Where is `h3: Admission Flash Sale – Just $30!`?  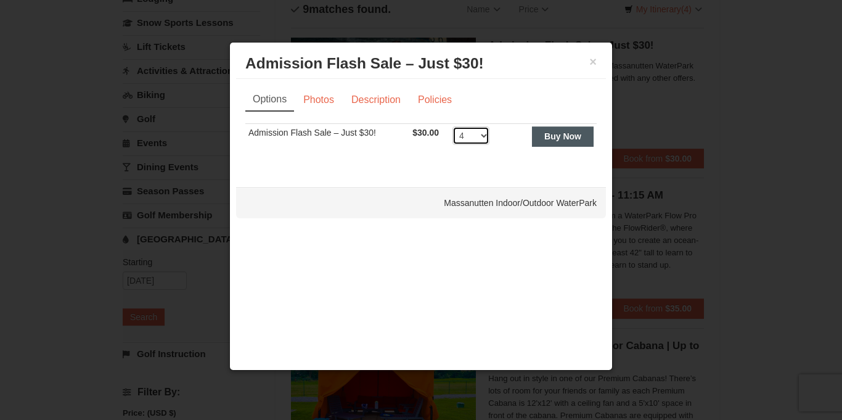
h3: Admission Flash Sale – Just $30! is located at coordinates (421, 63).